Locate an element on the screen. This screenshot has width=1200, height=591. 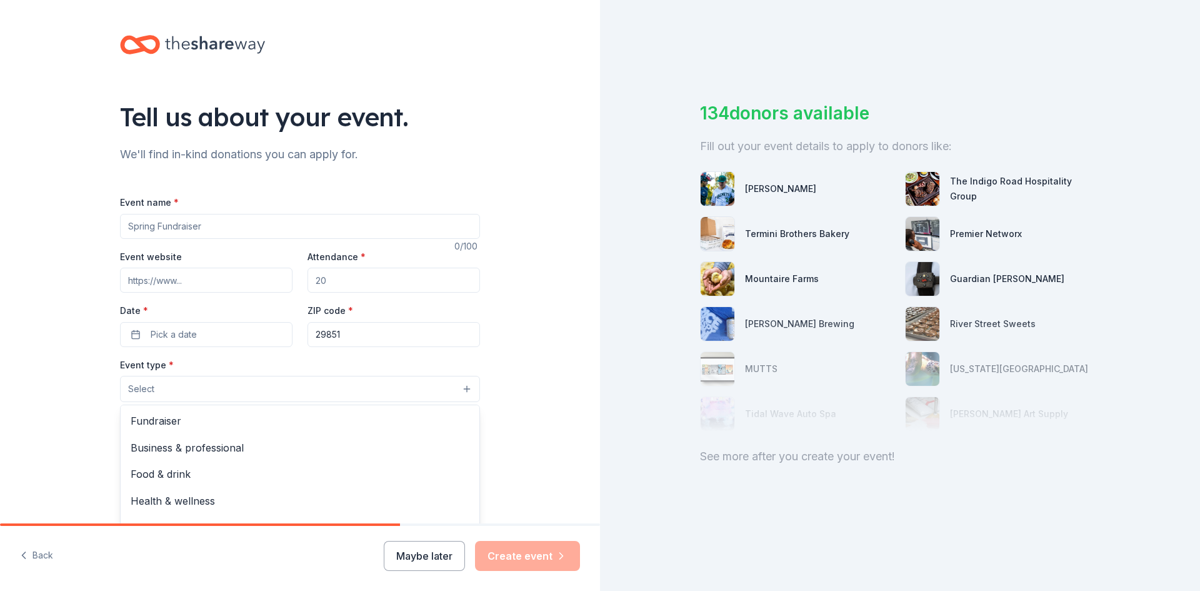
span: Business & professional is located at coordinates (300, 447).